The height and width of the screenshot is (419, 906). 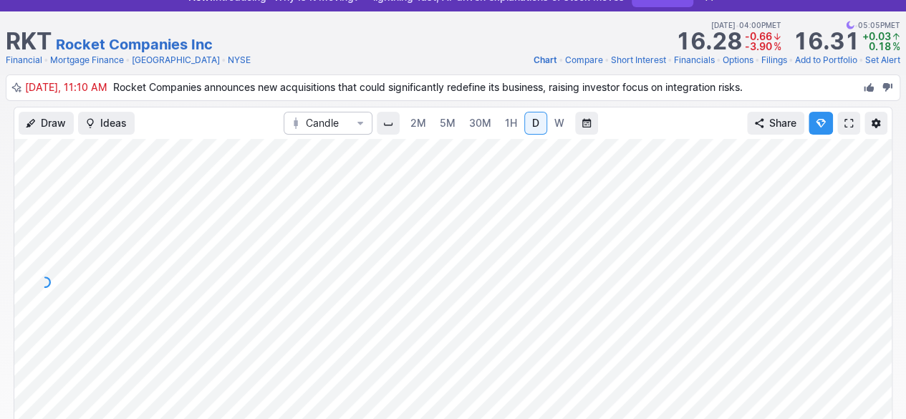 What do you see at coordinates (239, 60) in the screenshot?
I see `a: NYSE` at bounding box center [239, 60].